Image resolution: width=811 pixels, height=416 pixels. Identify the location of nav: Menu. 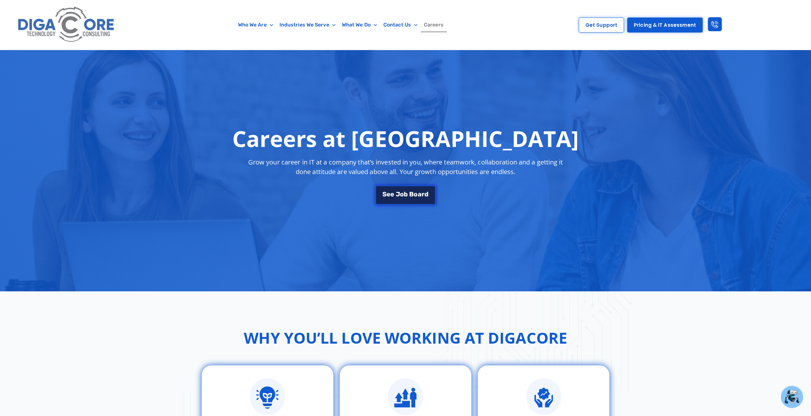
(341, 25).